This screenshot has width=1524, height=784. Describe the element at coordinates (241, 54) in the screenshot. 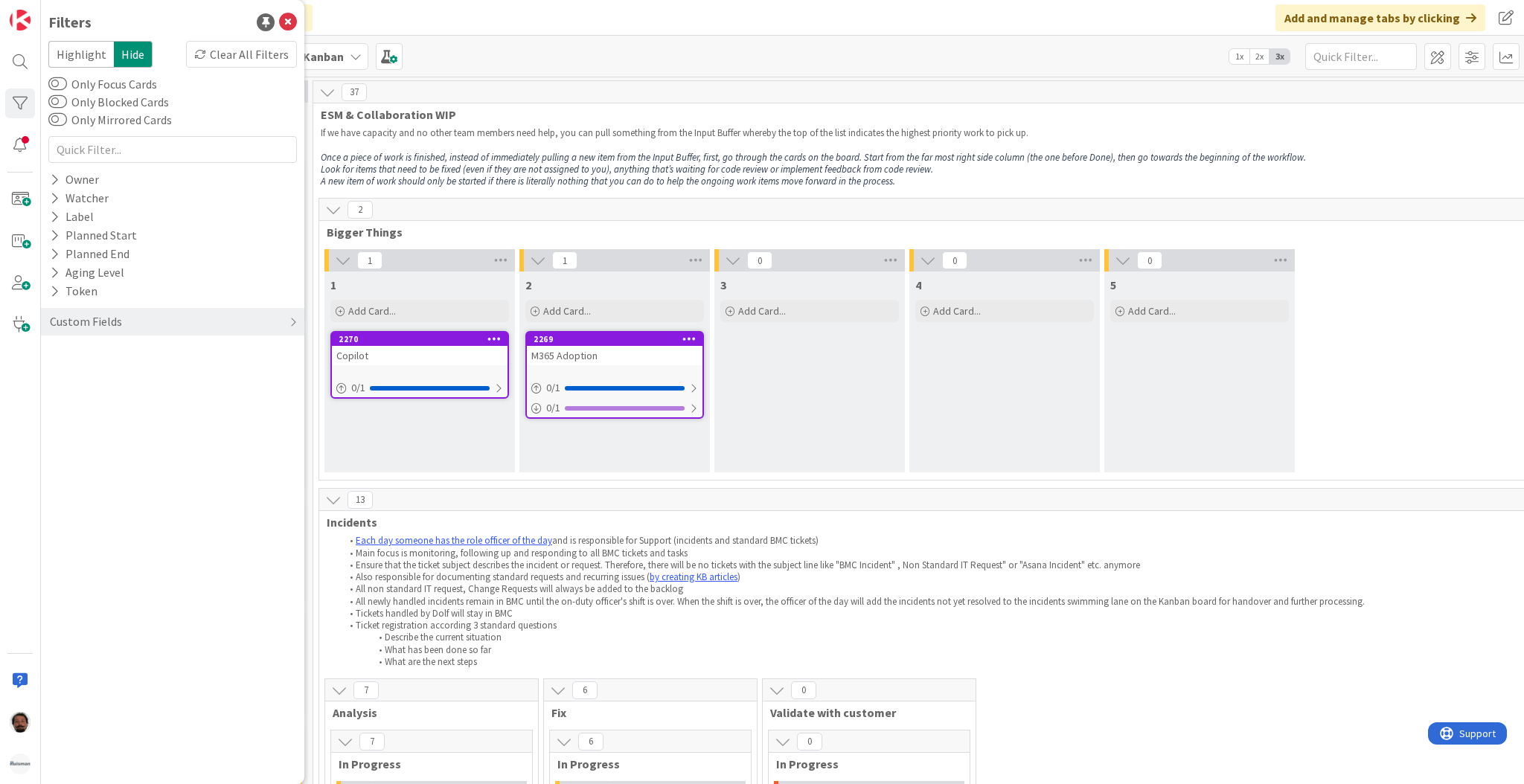

I see `div: Clear All Filters` at that location.